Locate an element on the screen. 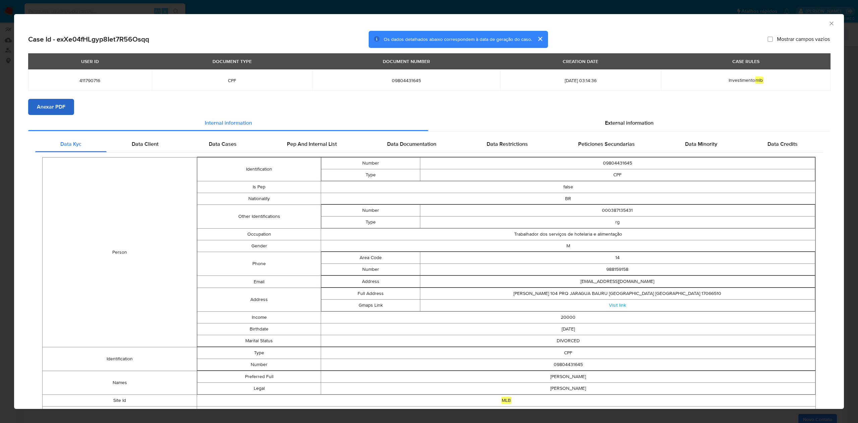 The height and width of the screenshot is (423, 858). td: Gmaps Link is located at coordinates (370, 305).